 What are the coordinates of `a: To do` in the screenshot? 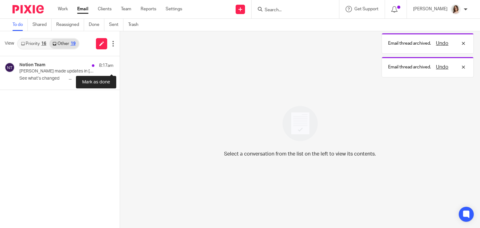 It's located at (20, 25).